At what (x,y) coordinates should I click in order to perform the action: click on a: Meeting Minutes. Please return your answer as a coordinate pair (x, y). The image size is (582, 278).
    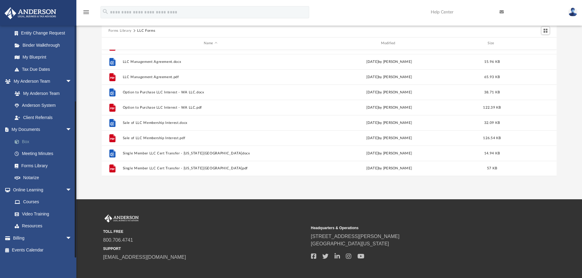
    Looking at the image, I should click on (45, 154).